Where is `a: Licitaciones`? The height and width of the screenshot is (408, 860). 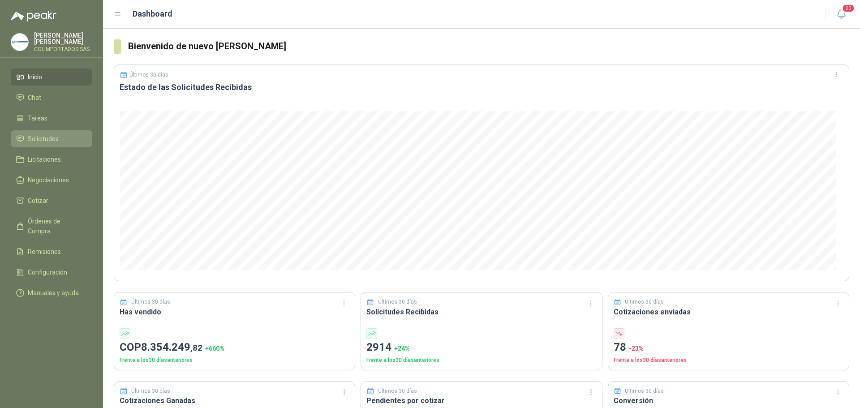 a: Licitaciones is located at coordinates (52, 159).